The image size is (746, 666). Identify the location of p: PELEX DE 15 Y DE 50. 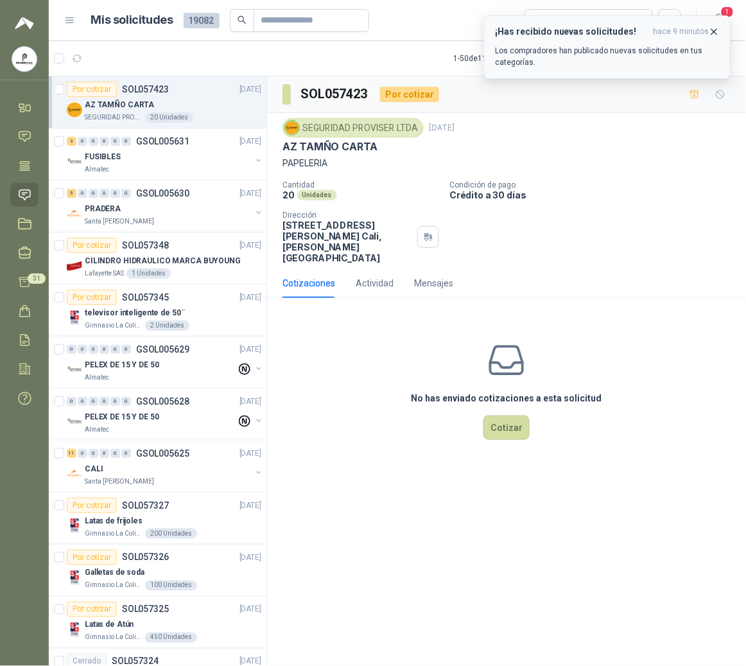
(122, 417).